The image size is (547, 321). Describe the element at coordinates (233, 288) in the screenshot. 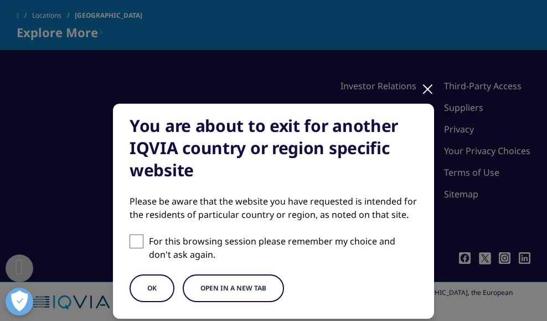

I see `button: Open in a new tab` at that location.